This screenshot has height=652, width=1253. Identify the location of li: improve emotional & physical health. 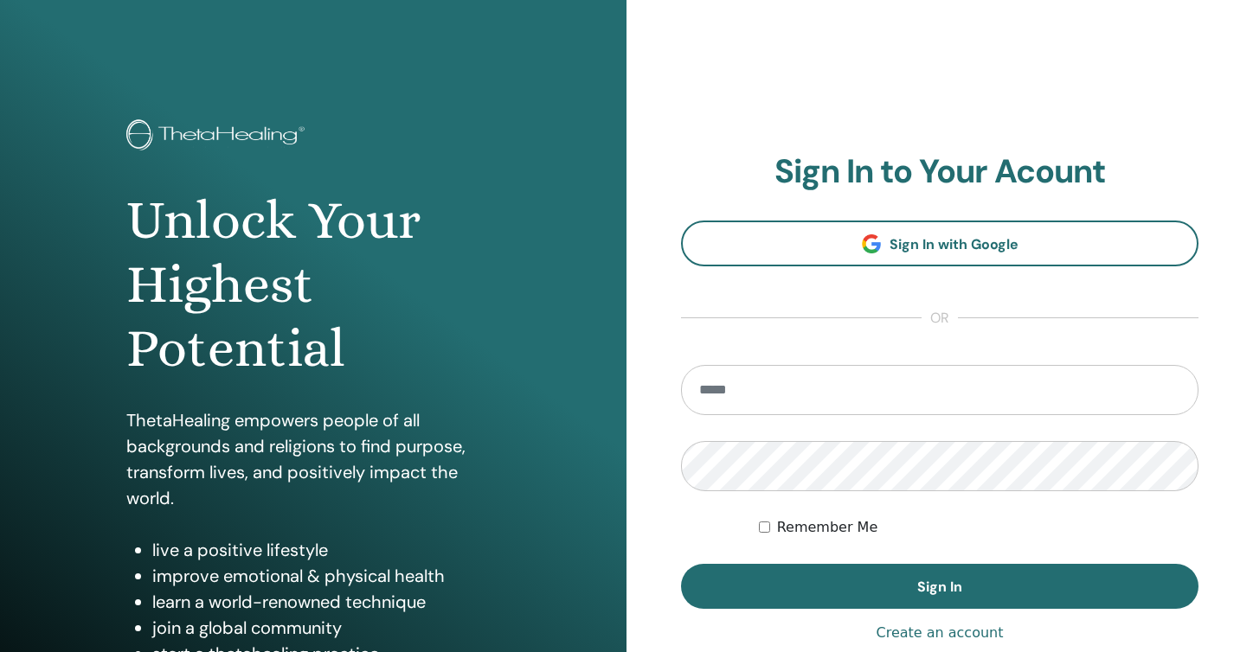
(326, 576).